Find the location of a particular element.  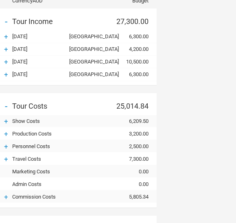

div: 5,805.34 is located at coordinates (132, 197).